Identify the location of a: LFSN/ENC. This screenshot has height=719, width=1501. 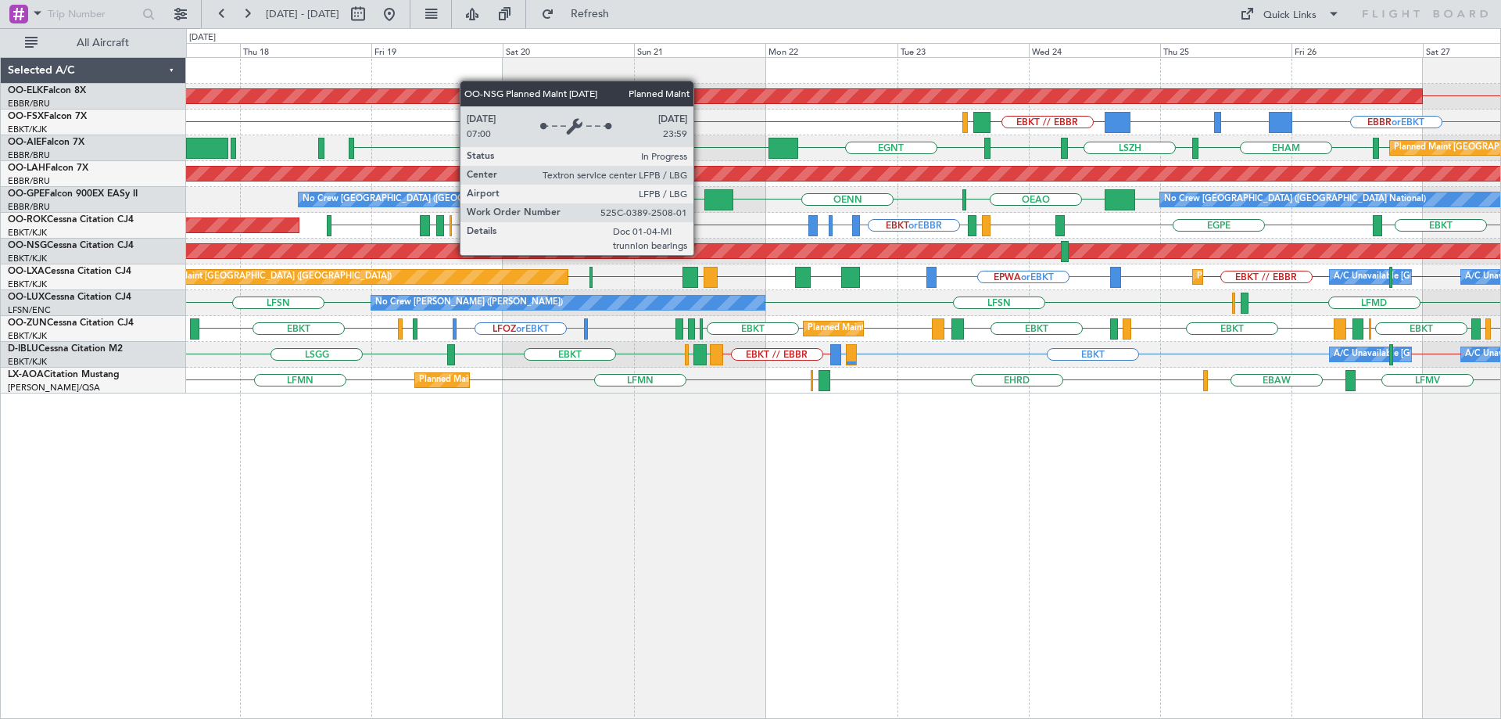
(29, 310).